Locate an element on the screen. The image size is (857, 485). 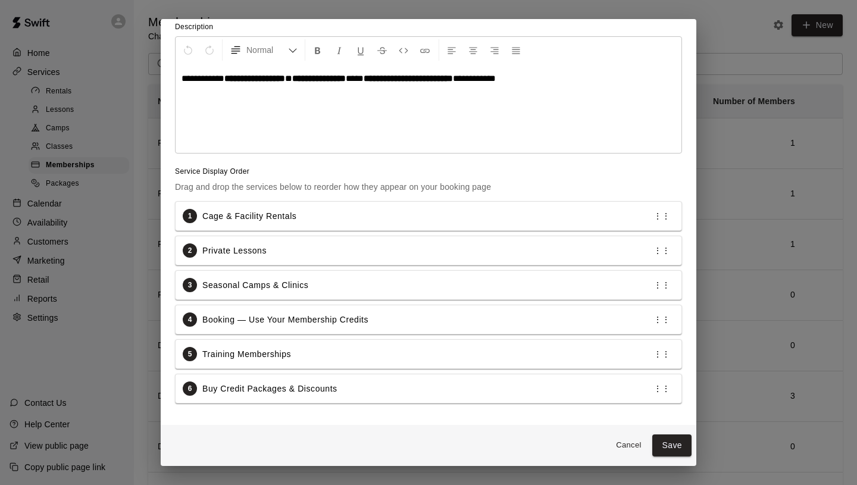
button: Formatting Options is located at coordinates (264, 50).